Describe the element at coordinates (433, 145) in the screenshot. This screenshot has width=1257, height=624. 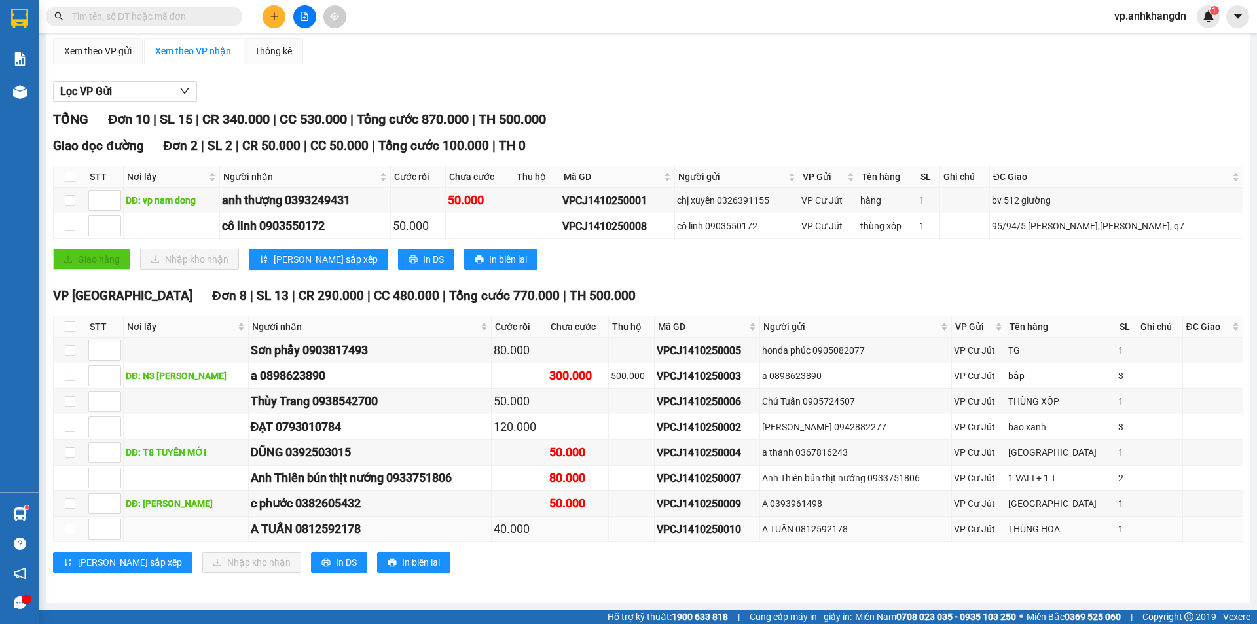
I see `span: Tổng cước 100.000` at that location.